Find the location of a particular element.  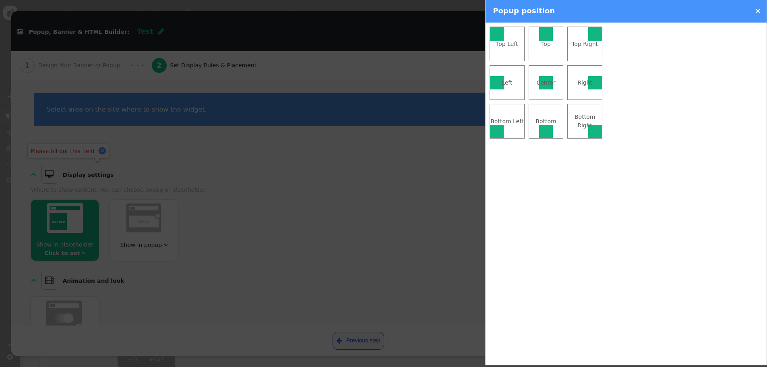

div: Center is located at coordinates (546, 83).